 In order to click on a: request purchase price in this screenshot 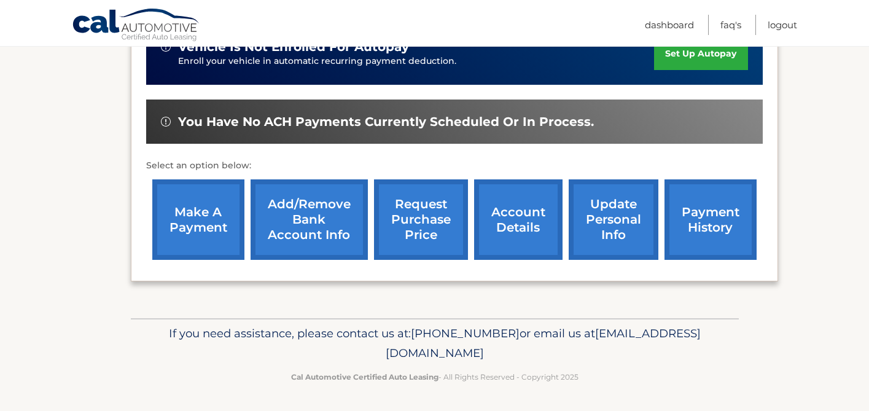, I will do `click(421, 219)`.